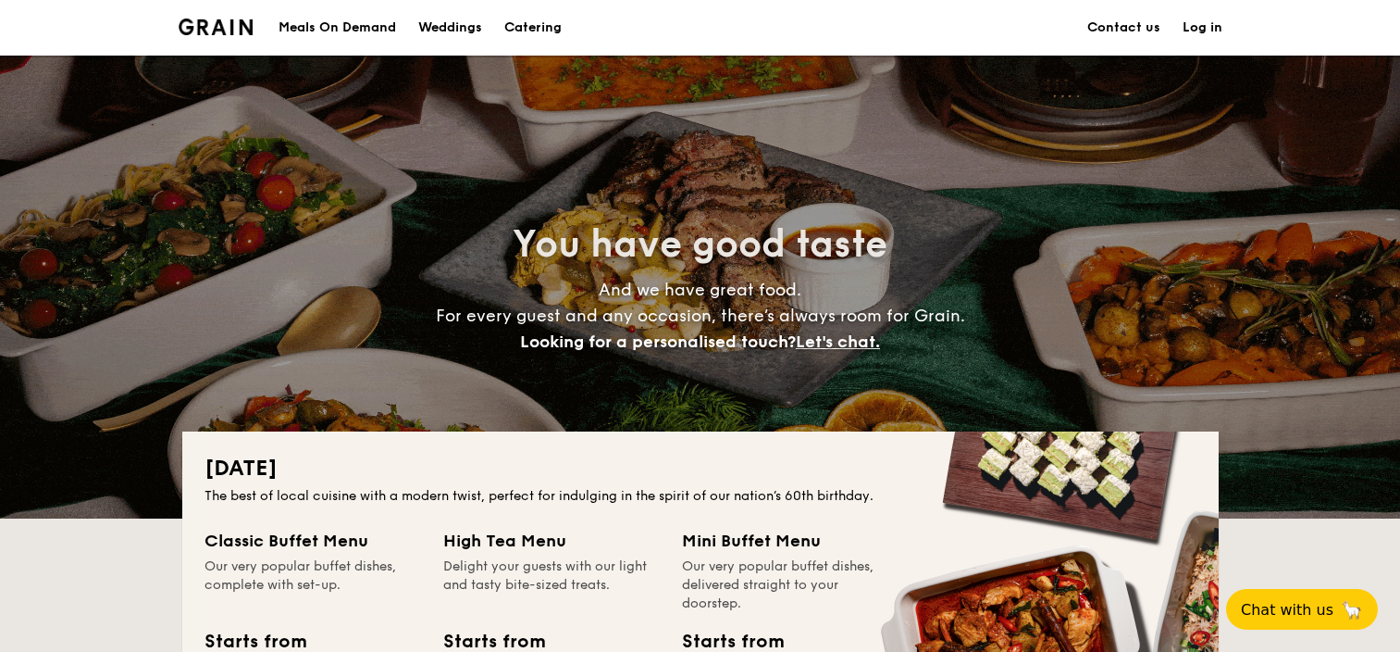  What do you see at coordinates (552, 540) in the screenshot?
I see `div: High Tea Menu` at bounding box center [552, 540].